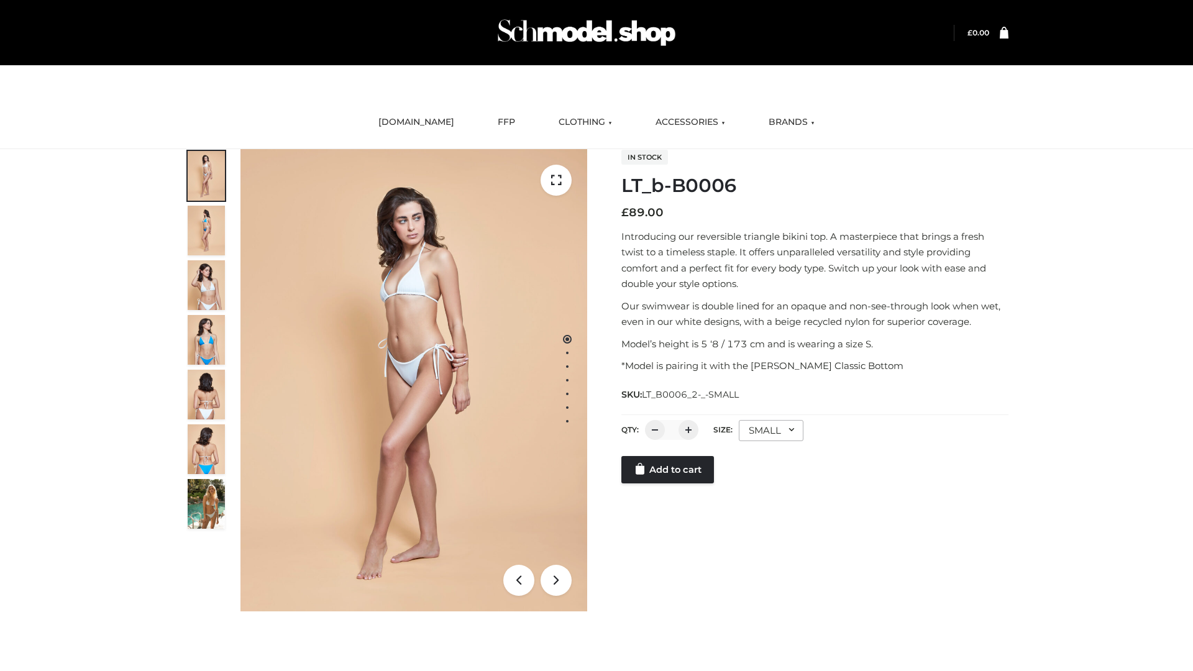  What do you see at coordinates (792, 122) in the screenshot?
I see `a: BRANDS` at bounding box center [792, 122].